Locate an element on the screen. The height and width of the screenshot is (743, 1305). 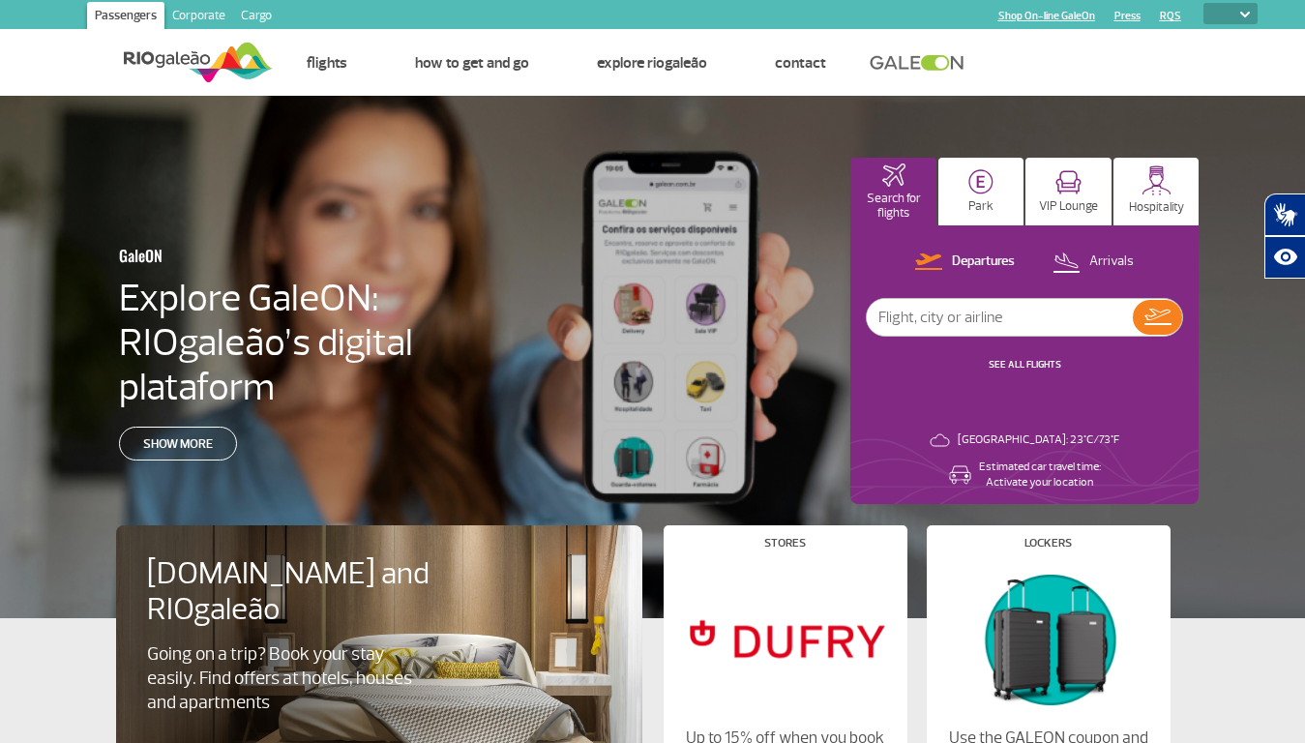
img: airplaneHomeActive.svg is located at coordinates (894, 175).